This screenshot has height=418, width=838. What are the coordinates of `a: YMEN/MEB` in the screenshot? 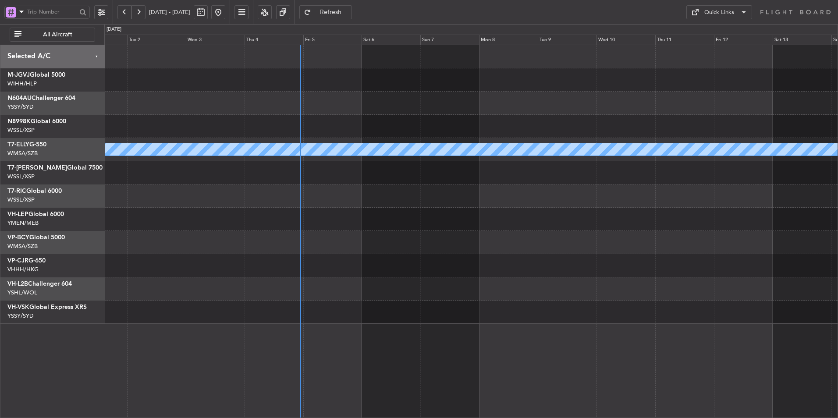 It's located at (23, 223).